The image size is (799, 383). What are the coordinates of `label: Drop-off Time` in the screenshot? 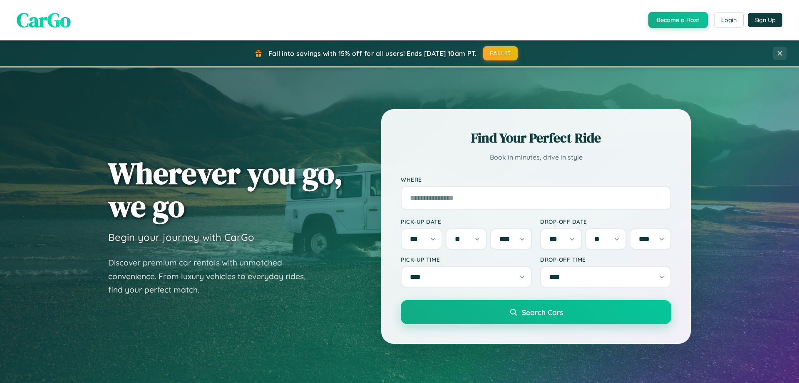 It's located at (606, 259).